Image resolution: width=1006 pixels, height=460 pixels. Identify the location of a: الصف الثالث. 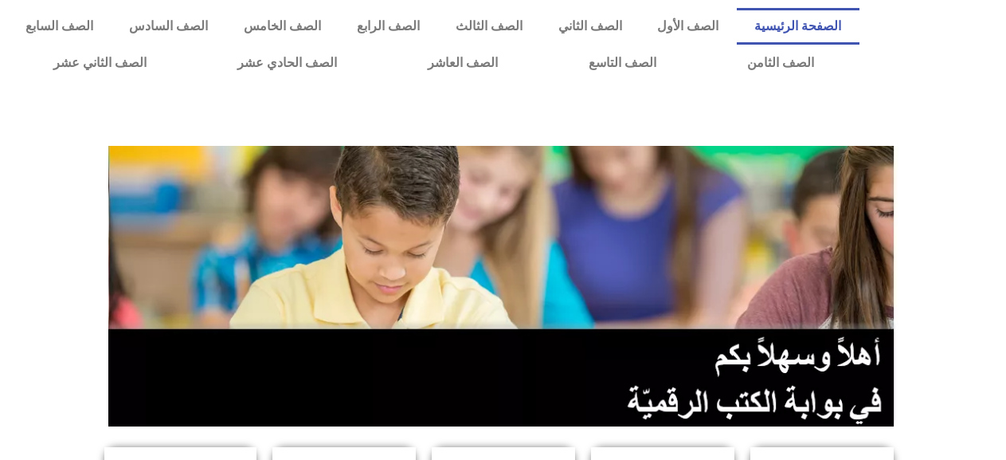
(489, 26).